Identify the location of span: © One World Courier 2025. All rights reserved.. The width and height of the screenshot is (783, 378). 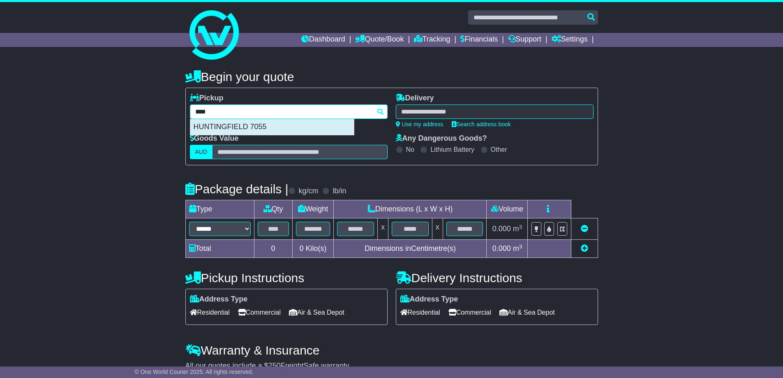
(194, 372).